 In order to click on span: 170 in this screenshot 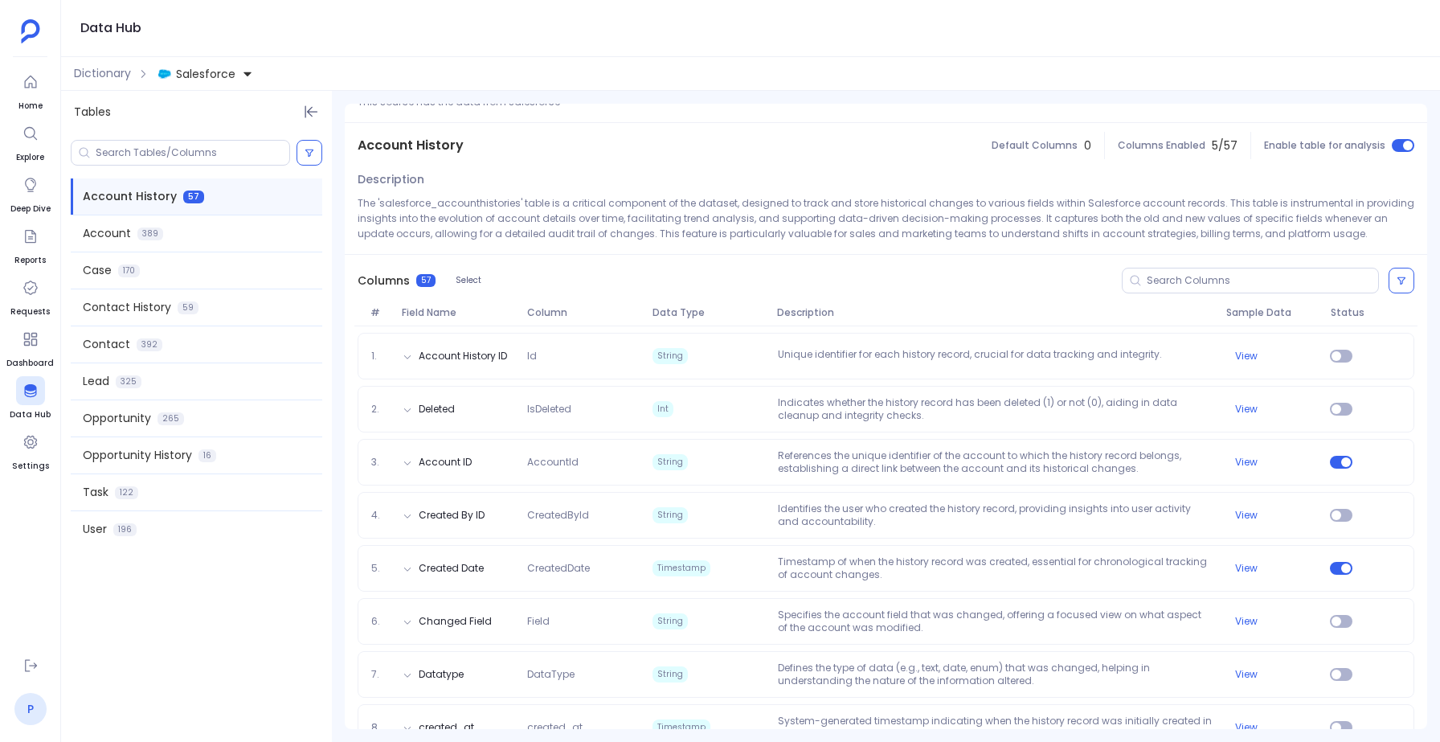, I will do `click(129, 271)`.